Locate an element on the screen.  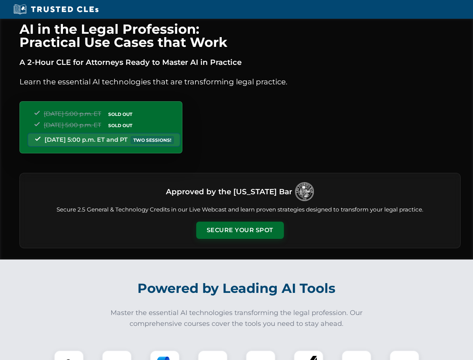
h1: AI in the Legal Profession: Practical Use Cases that Work is located at coordinates (240, 36).